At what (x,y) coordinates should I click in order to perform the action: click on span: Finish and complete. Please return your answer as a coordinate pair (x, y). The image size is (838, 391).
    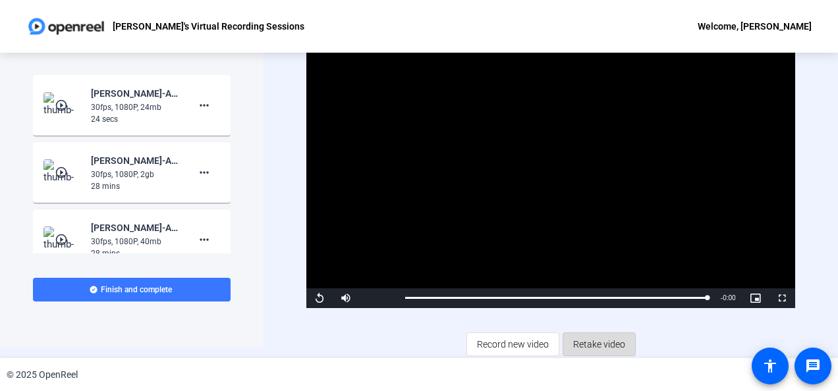
    Looking at the image, I should click on (136, 290).